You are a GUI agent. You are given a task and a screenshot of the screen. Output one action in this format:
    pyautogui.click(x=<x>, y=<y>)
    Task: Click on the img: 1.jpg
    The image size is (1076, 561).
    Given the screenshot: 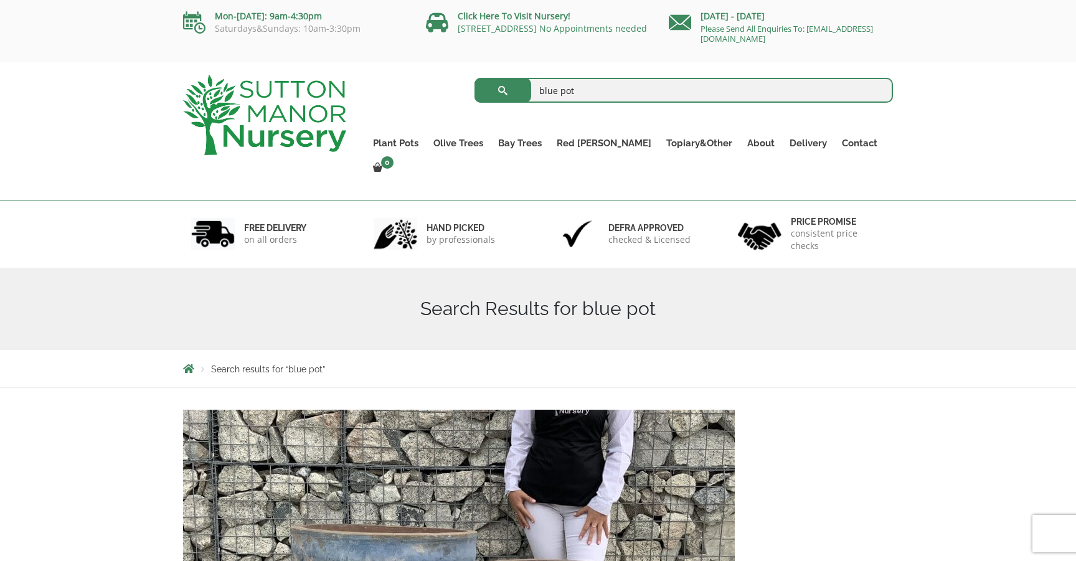 What is the action you would take?
    pyautogui.click(x=213, y=233)
    